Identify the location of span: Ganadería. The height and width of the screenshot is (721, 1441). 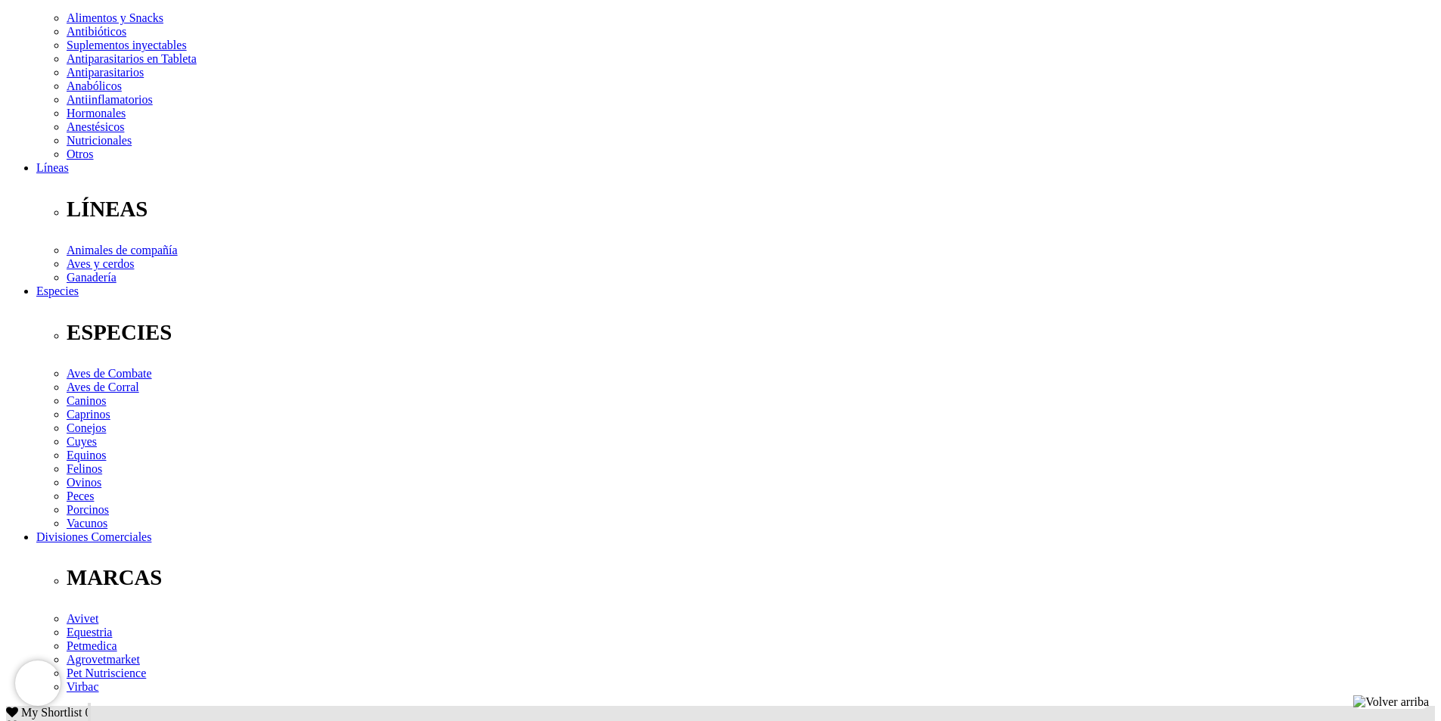
(92, 277).